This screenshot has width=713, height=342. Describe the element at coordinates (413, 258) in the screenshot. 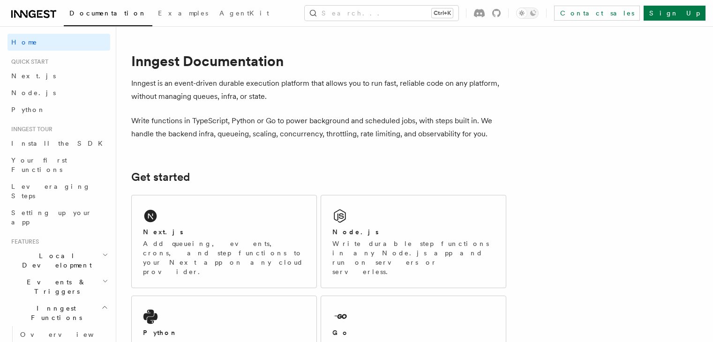

I see `p: Write durable step functions in any Node.js app and run on servers or serverless.` at that location.